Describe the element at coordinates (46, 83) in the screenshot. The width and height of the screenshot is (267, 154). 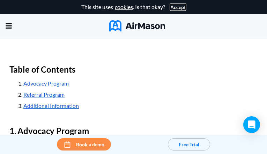
I see `a: Advocacy Program` at that location.